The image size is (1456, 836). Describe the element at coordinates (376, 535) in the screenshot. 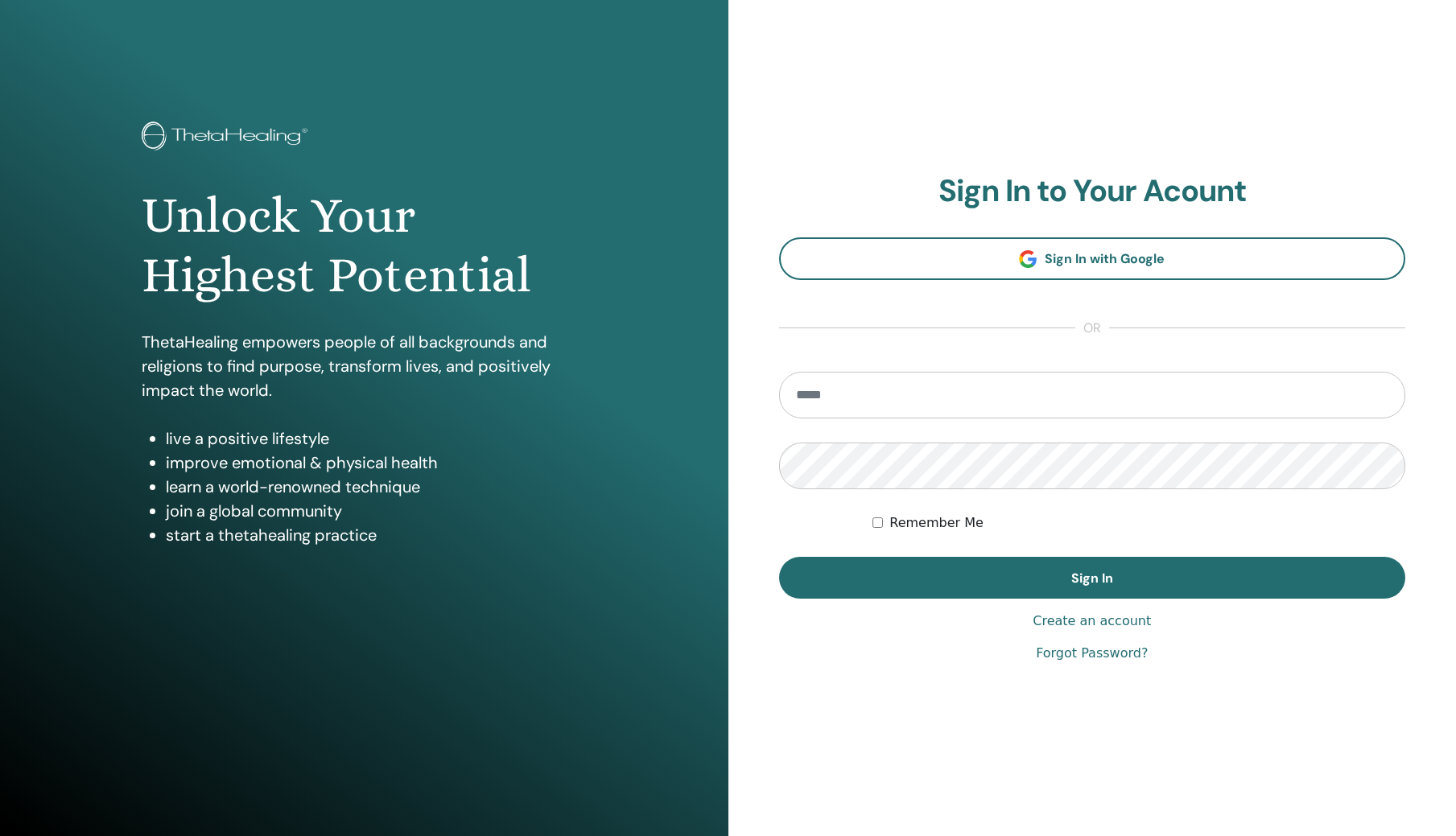

I see `li: start a thetahealing practice` at that location.